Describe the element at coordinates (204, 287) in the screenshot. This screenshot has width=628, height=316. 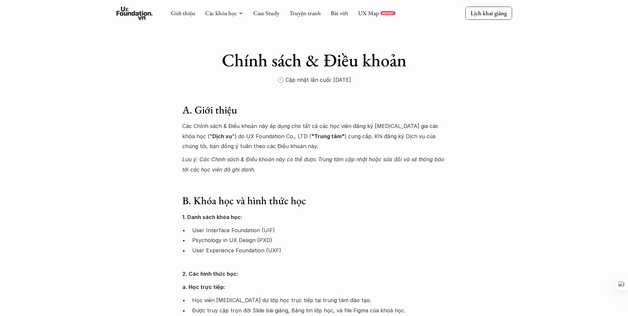
I see `strong: a. Học trực tiếp:` at that location.